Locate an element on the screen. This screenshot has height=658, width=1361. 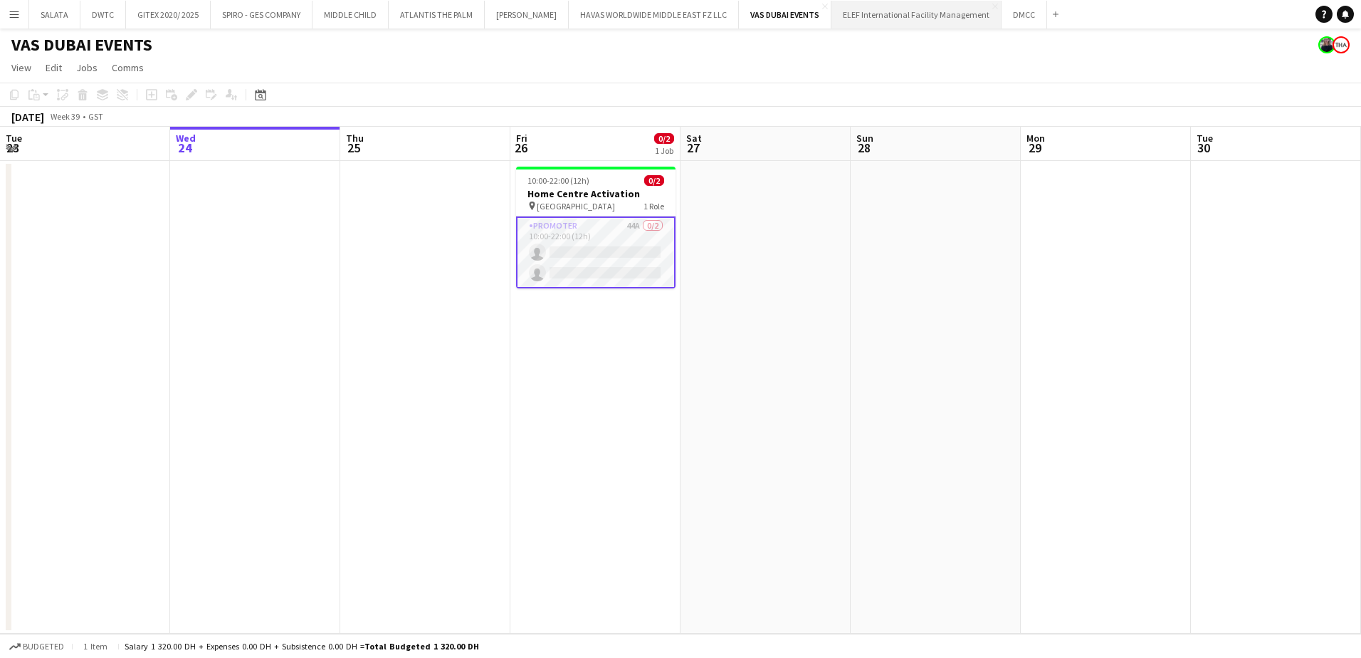
button: SPIRO - GES COMPANY is located at coordinates (261, 14).